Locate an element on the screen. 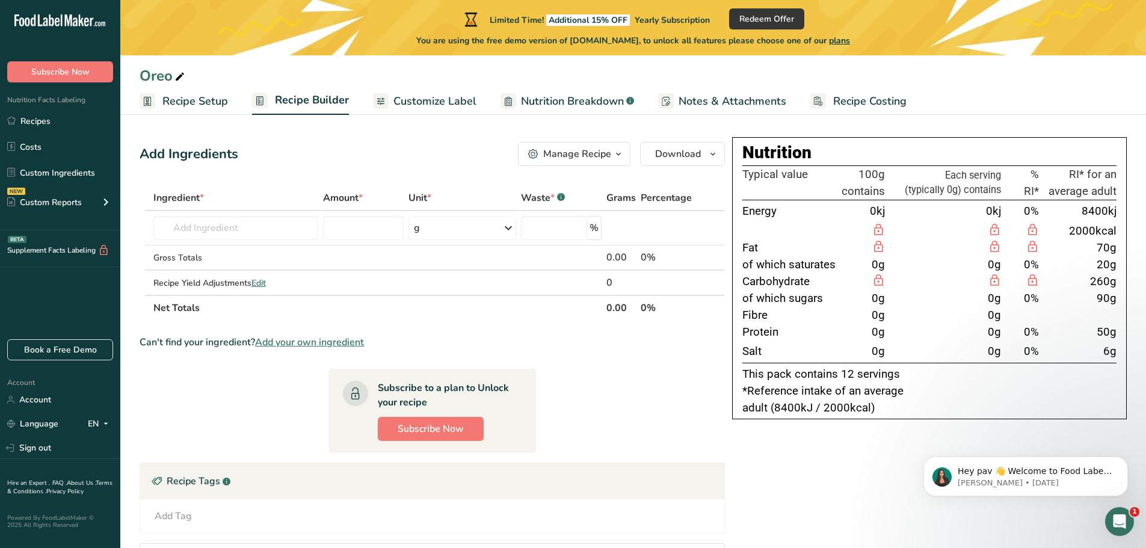 The image size is (1146, 548). p: Hey pav 👋 Welcome to Food Label Maker🙌 Take a look around! If you have any questions, just reply ... is located at coordinates (130, 40).